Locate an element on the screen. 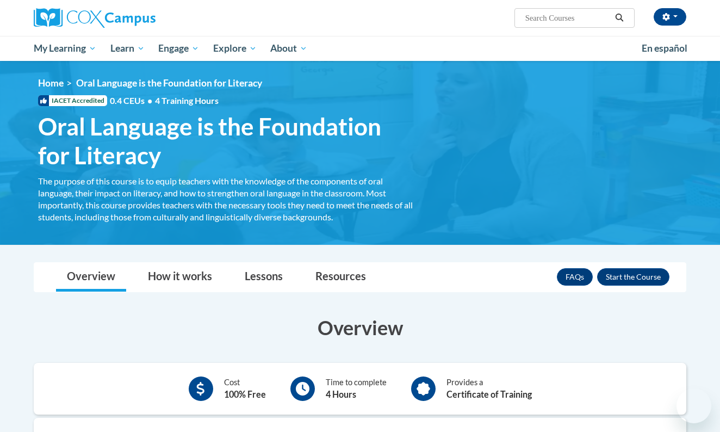  a: My Learning is located at coordinates (65, 48).